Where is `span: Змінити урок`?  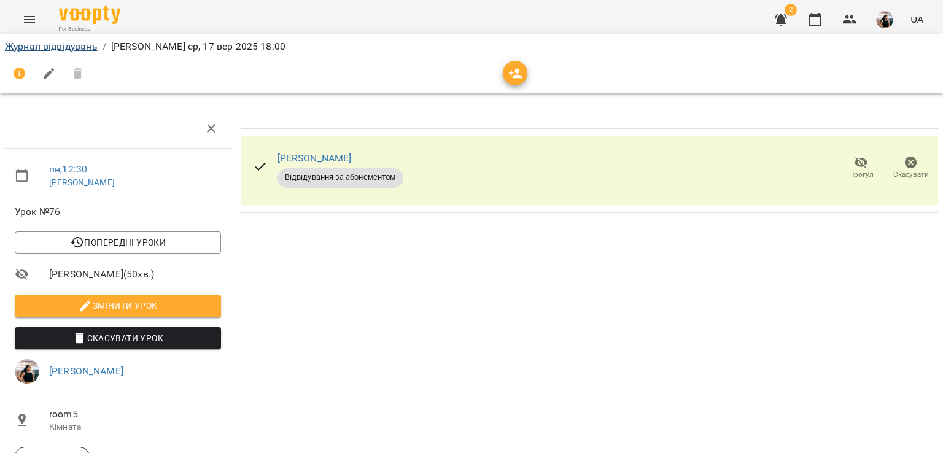
span: Змінити урок is located at coordinates (118, 306).